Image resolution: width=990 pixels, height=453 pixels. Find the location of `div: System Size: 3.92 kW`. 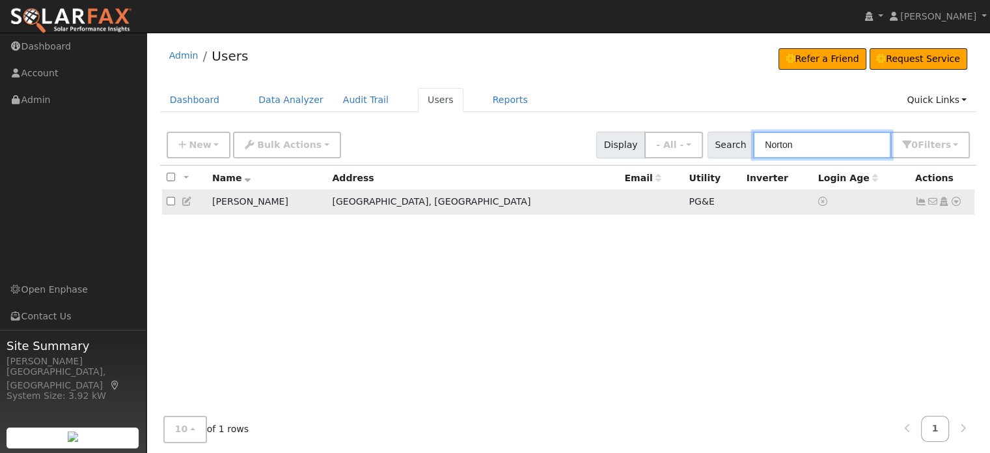

div: System Size: 3.92 kW is located at coordinates (73, 395).